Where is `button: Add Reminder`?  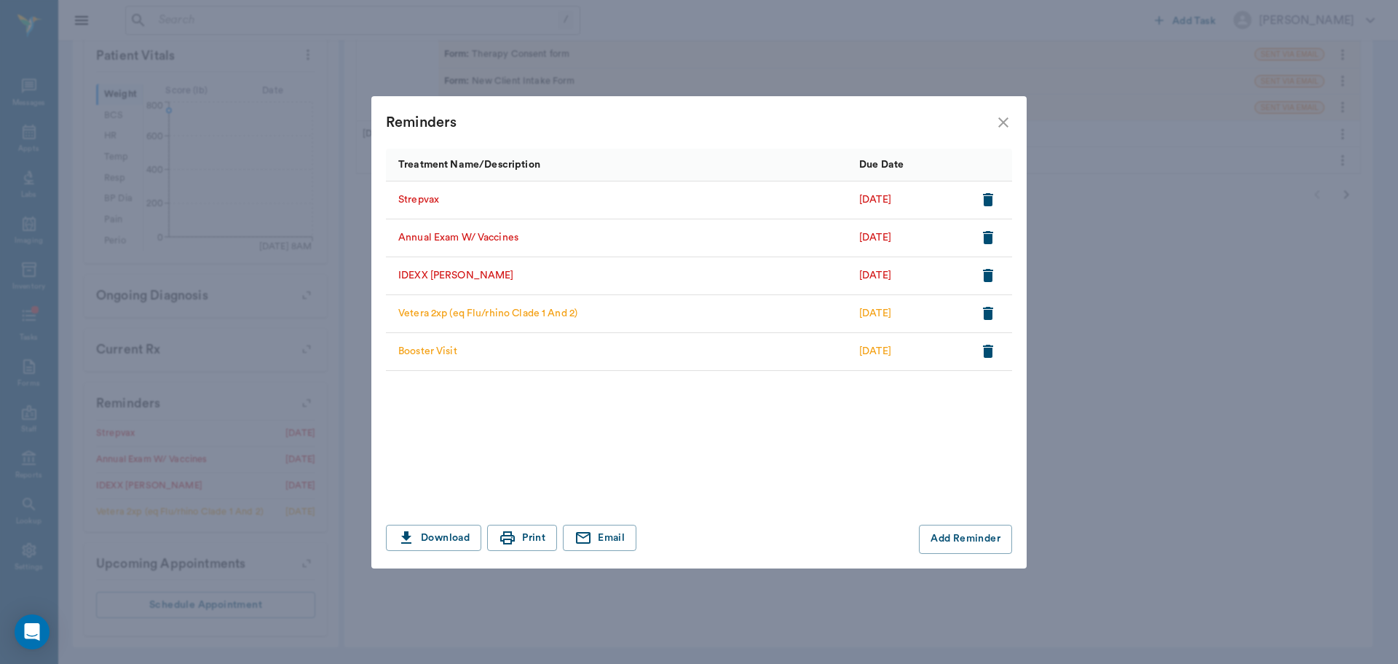
button: Add Reminder is located at coordinates (966, 539).